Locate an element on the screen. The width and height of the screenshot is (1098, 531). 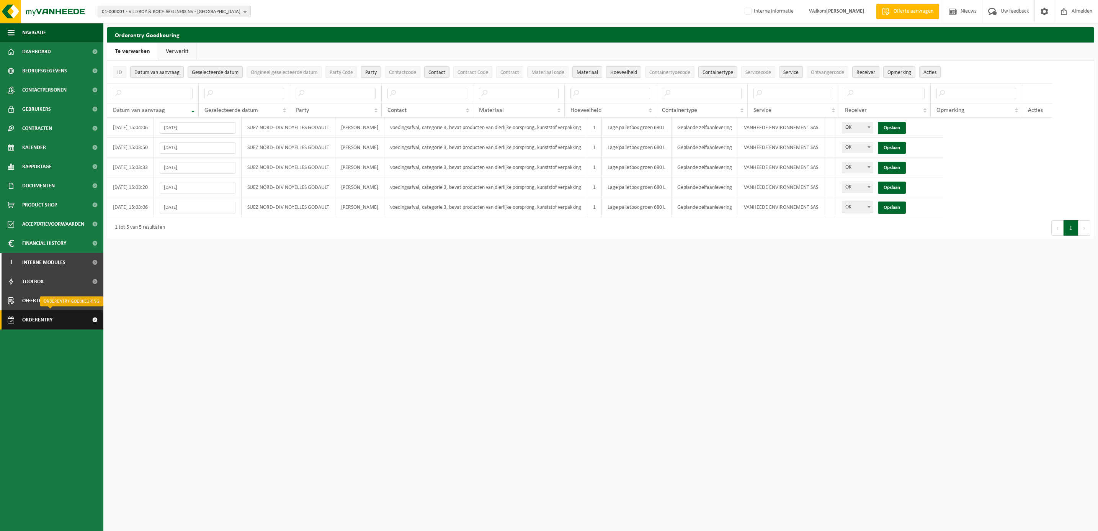
span: Financial History is located at coordinates (44, 243).